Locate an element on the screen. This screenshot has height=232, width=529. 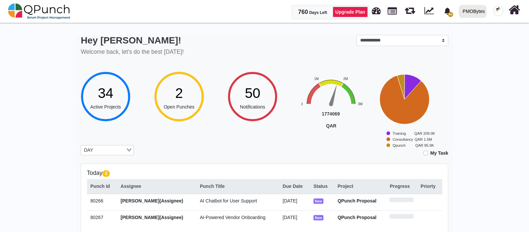
span: Active Projects is located at coordinates (106, 107).